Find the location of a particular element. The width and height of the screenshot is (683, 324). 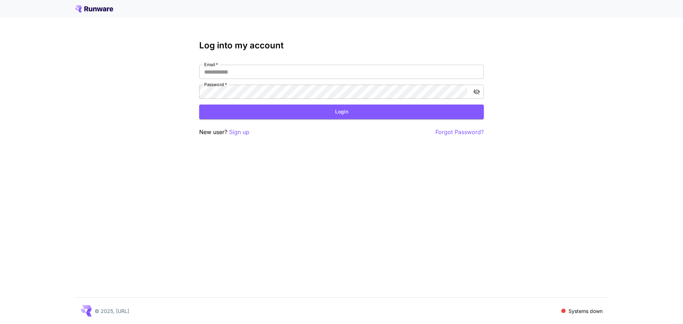

p: Systems down is located at coordinates (585, 311).